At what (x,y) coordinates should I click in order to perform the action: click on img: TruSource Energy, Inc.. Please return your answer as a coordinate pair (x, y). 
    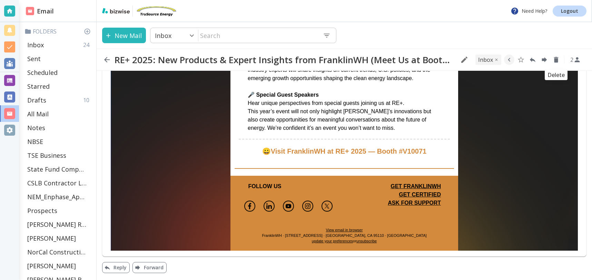
    Looking at the image, I should click on (156, 11).